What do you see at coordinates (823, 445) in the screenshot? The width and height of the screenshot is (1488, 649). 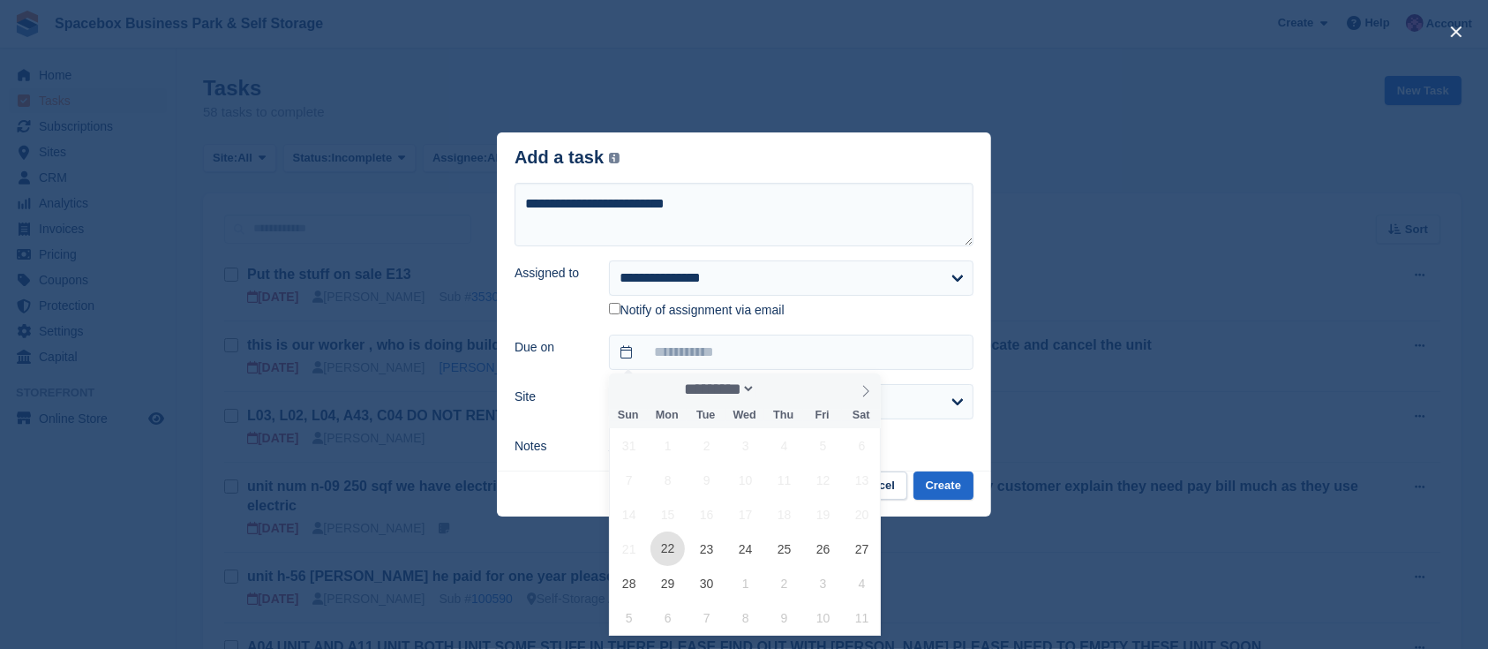 I see `span: September 5, 2025` at bounding box center [823, 445].